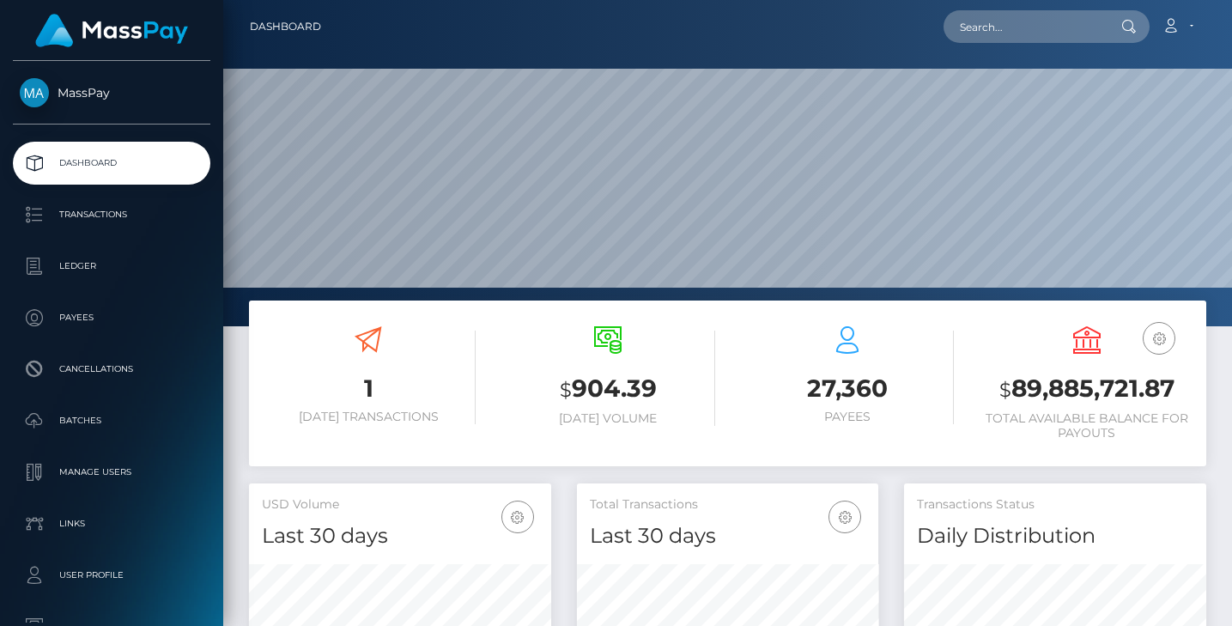  Describe the element at coordinates (112, 215) in the screenshot. I see `a: Transactions` at that location.